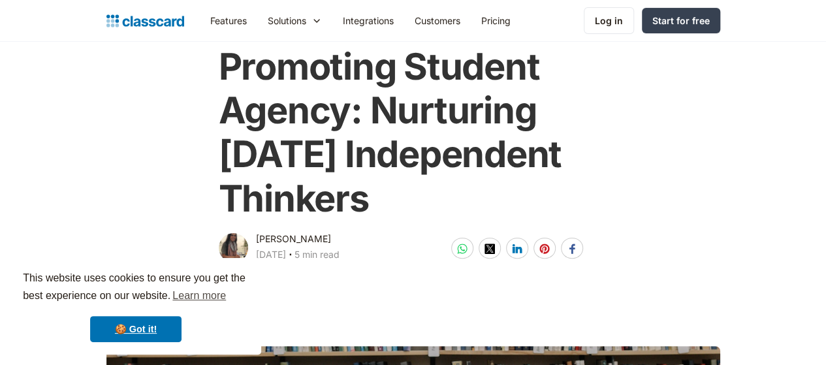 This screenshot has width=826, height=365. What do you see at coordinates (681, 20) in the screenshot?
I see `a: Start for free` at bounding box center [681, 20].